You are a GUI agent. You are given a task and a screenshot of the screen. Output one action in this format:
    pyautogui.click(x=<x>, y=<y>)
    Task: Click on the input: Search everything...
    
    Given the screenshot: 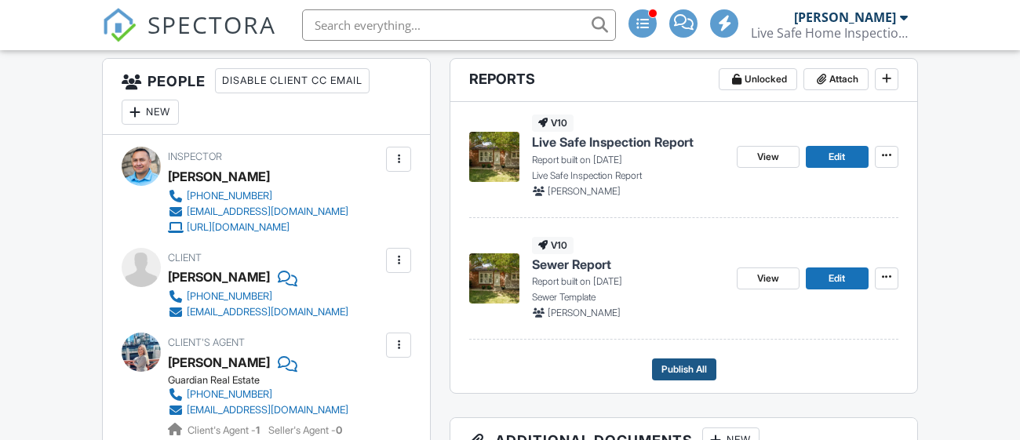 What is the action you would take?
    pyautogui.click(x=459, y=25)
    